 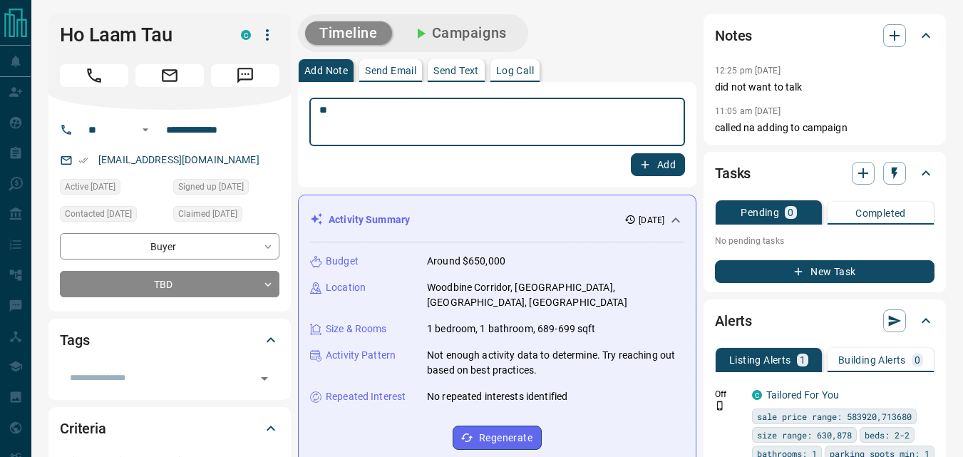 I want to click on span: Call, so click(x=94, y=76).